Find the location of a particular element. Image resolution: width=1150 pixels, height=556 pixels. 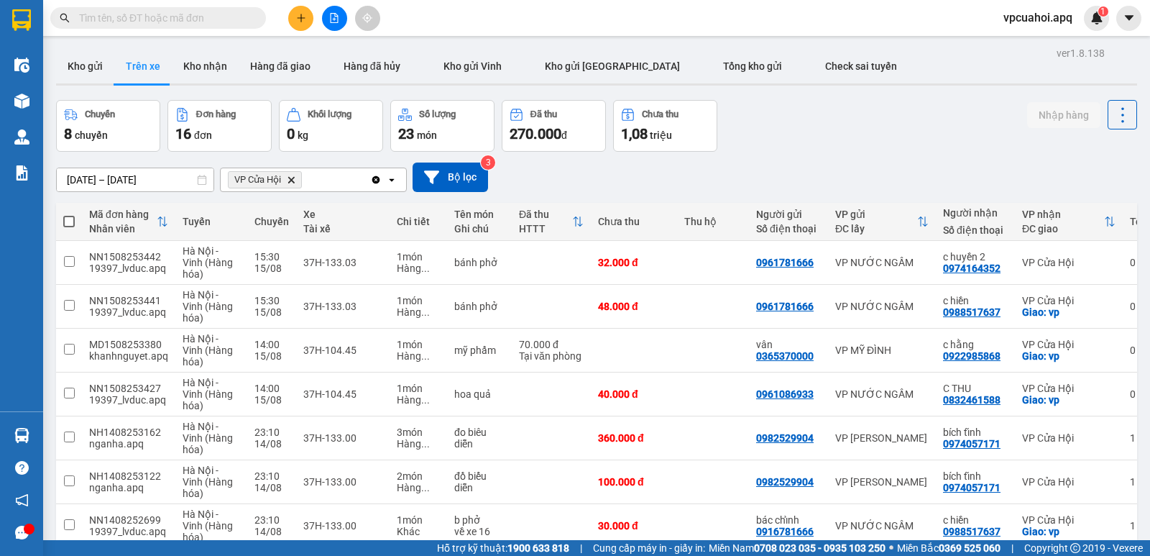

span: VP Cửa Hội, close by backspace is located at coordinates (264, 180).